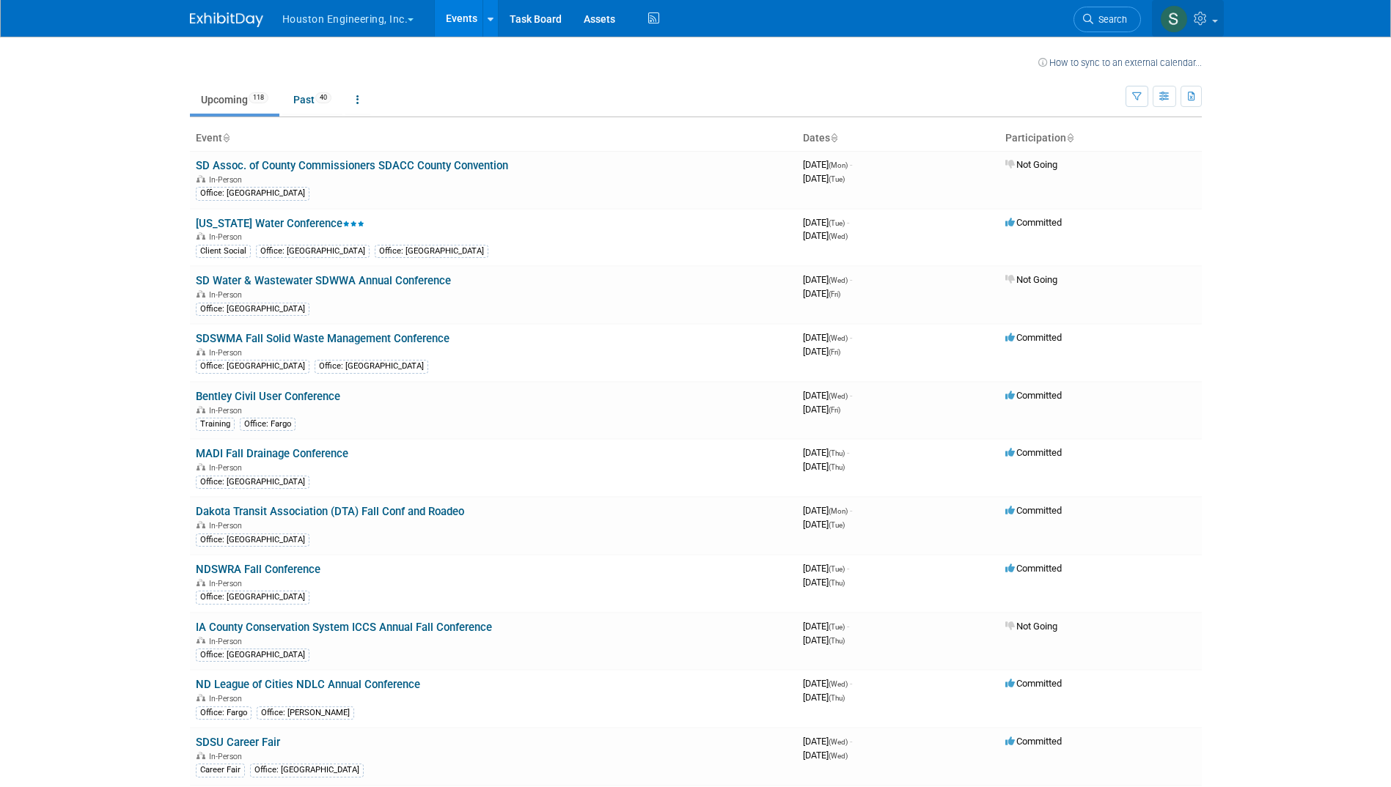 Image resolution: width=1391 pixels, height=787 pixels. I want to click on a: IA County Conservation System ICCS Annual Fall Conference, so click(344, 628).